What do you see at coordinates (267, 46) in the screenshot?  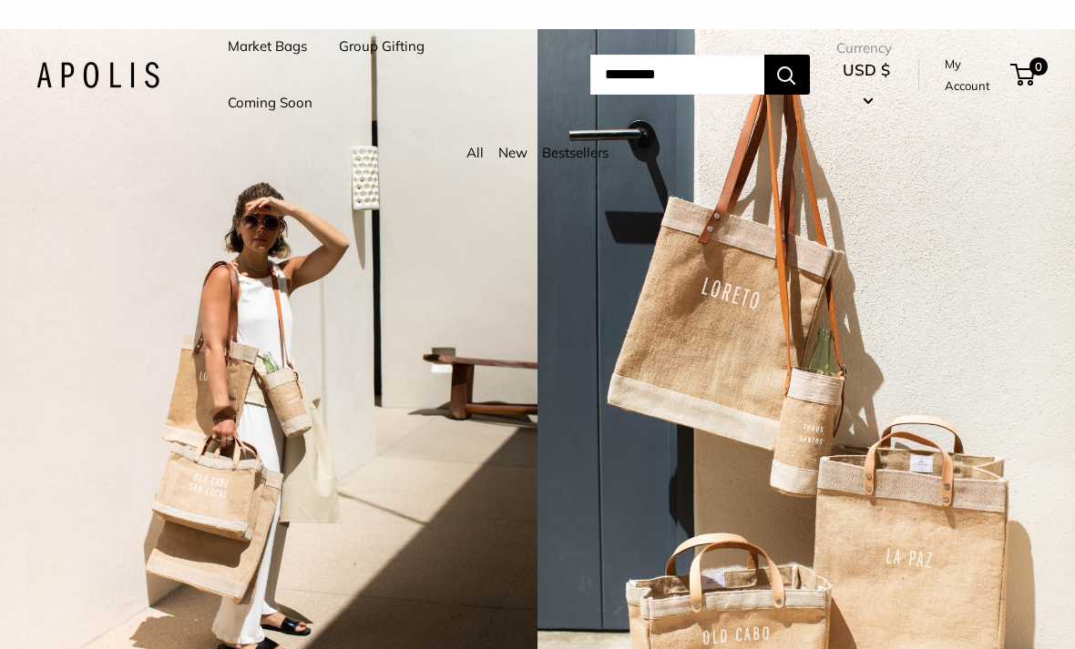 I see `a: Market Bags` at bounding box center [267, 46].